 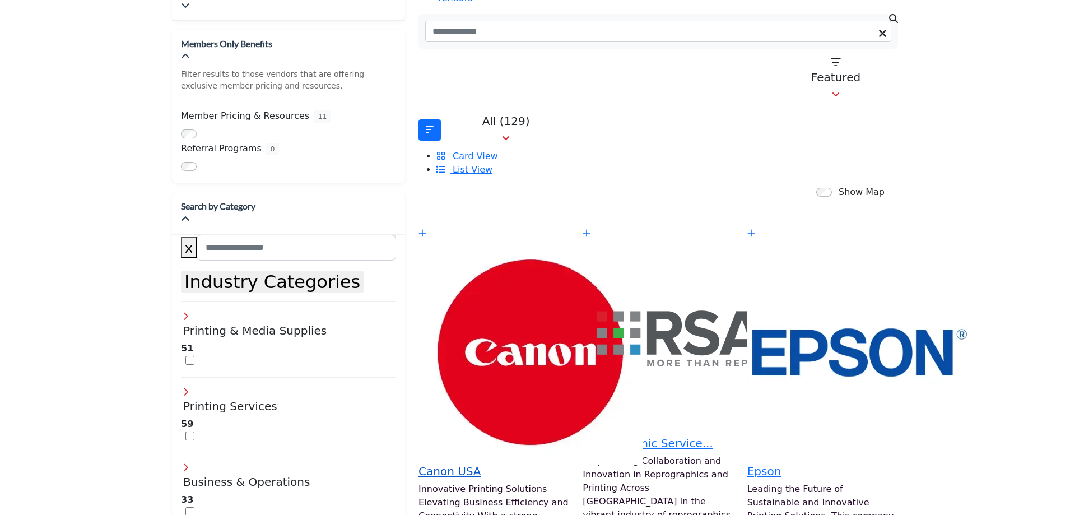 I want to click on span: List View, so click(x=472, y=169).